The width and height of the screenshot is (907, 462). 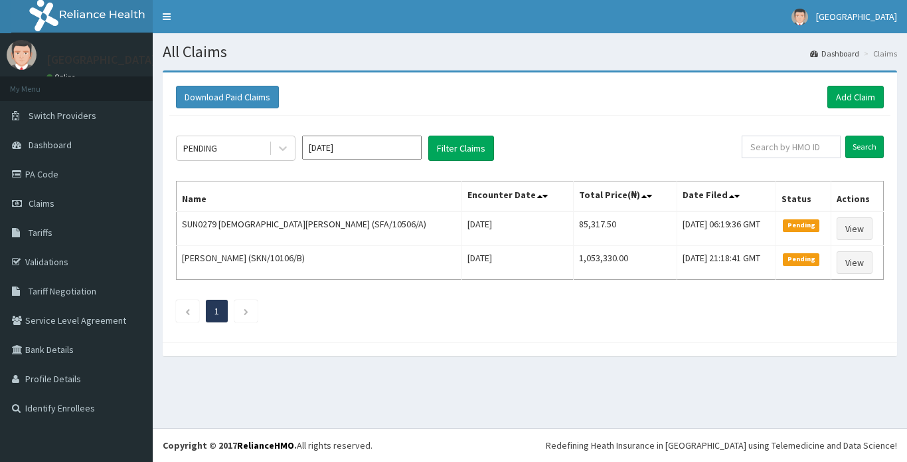 What do you see at coordinates (791, 147) in the screenshot?
I see `input: Search by HMO ID` at bounding box center [791, 147].